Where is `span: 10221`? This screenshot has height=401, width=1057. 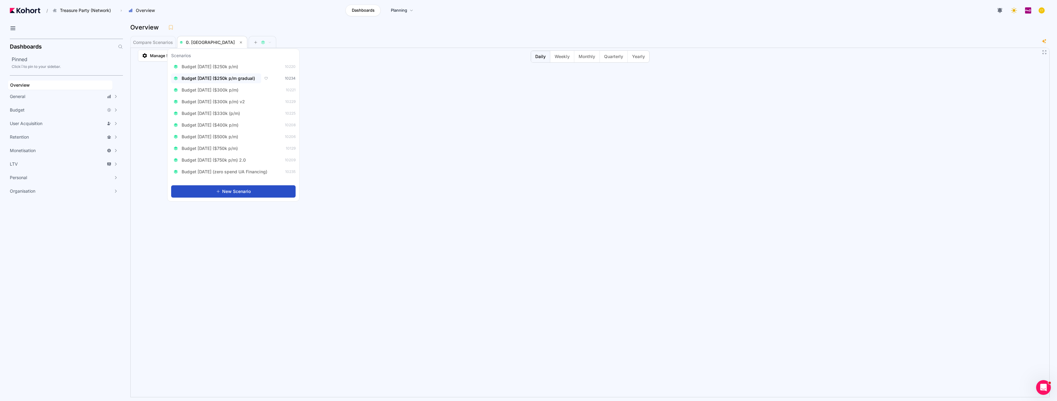 span: 10221 is located at coordinates (291, 90).